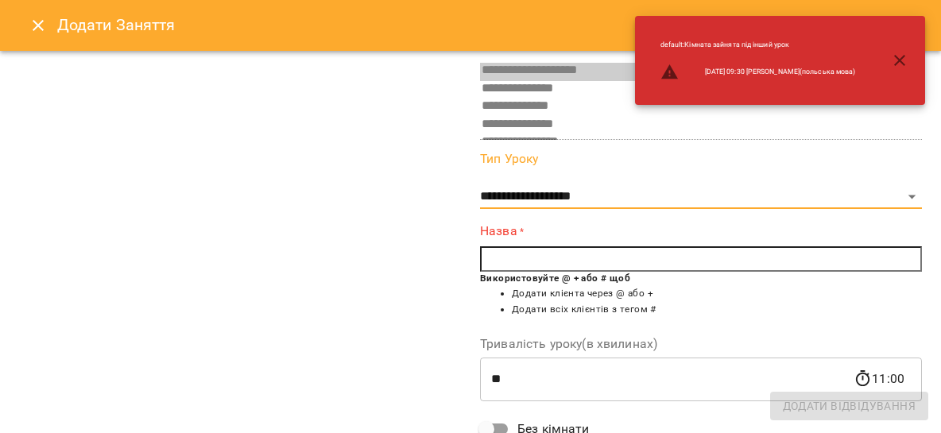 Image resolution: width=941 pixels, height=433 pixels. What do you see at coordinates (555, 278) in the screenshot?
I see `b: Використовуйте @ + або # щоб` at bounding box center [555, 278].